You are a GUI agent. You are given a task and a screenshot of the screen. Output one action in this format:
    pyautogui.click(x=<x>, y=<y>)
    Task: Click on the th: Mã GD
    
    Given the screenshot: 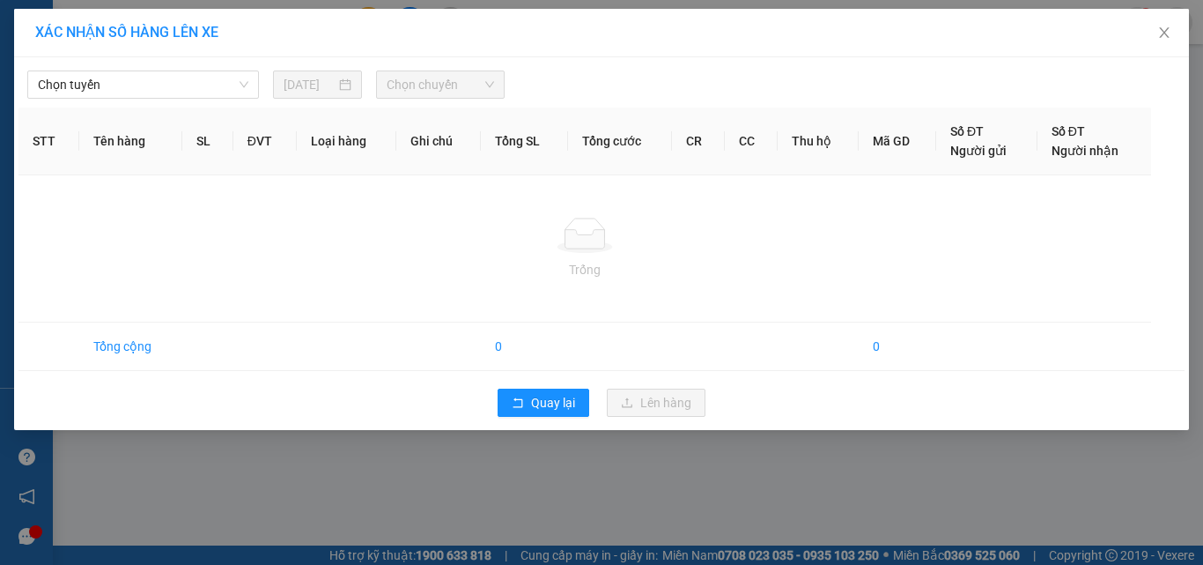 What is the action you would take?
    pyautogui.click(x=898, y=141)
    